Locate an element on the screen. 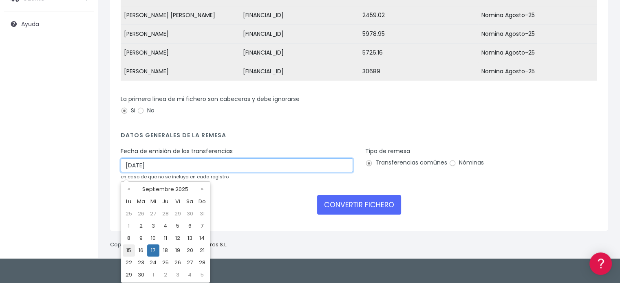 The image size is (620, 283). td: 16 is located at coordinates (141, 251).